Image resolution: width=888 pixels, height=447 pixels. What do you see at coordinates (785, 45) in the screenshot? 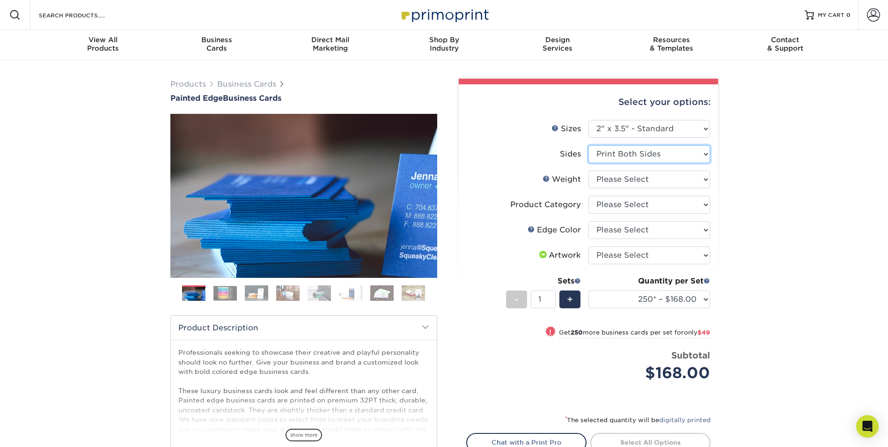
I see `a: Contact& Support` at bounding box center [785, 45].